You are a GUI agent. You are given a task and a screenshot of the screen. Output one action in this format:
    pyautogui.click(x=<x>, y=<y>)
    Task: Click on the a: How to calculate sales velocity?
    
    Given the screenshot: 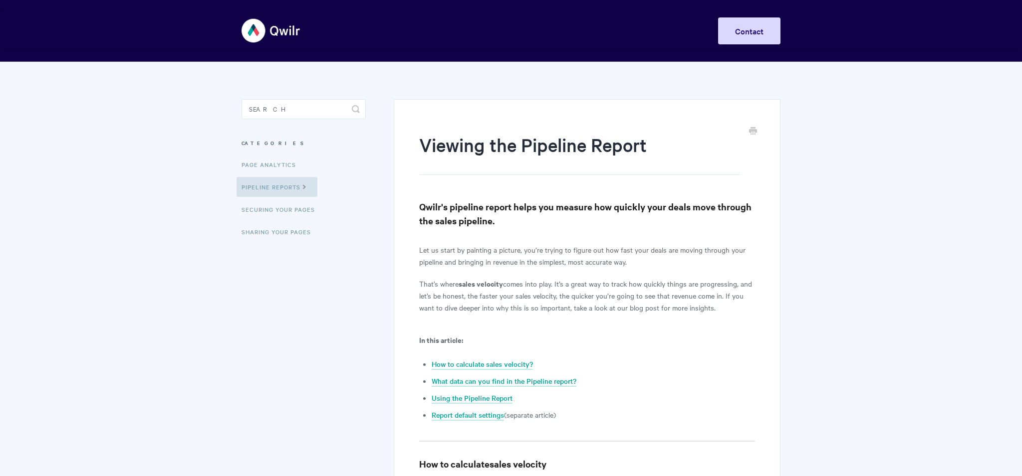 What is the action you would take?
    pyautogui.click(x=482, y=365)
    